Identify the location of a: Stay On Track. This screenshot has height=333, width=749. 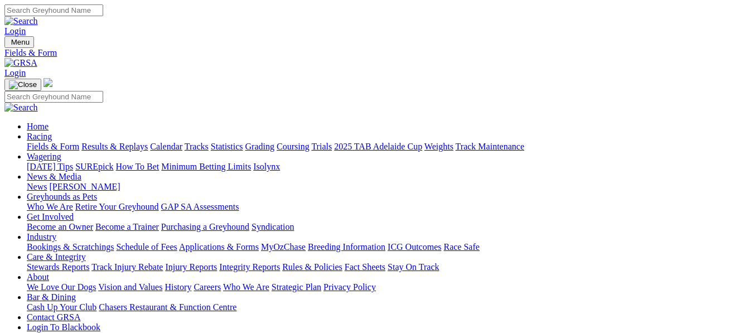
(413, 267).